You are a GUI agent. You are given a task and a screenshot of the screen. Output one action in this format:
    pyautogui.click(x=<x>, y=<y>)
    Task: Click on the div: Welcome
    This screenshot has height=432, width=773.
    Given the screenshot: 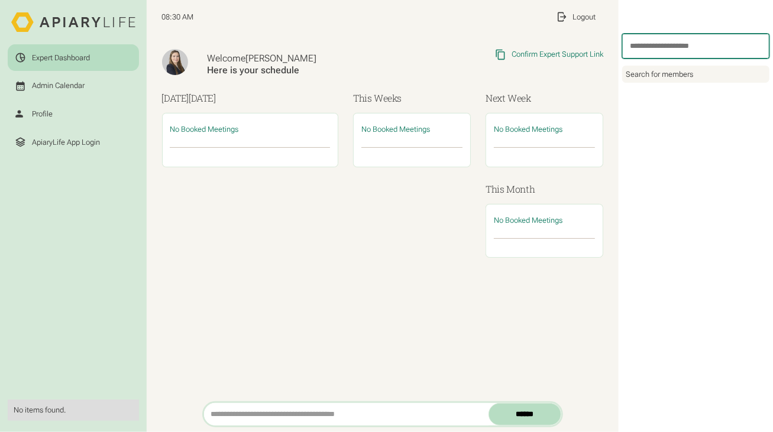 What is the action you would take?
    pyautogui.click(x=305, y=59)
    